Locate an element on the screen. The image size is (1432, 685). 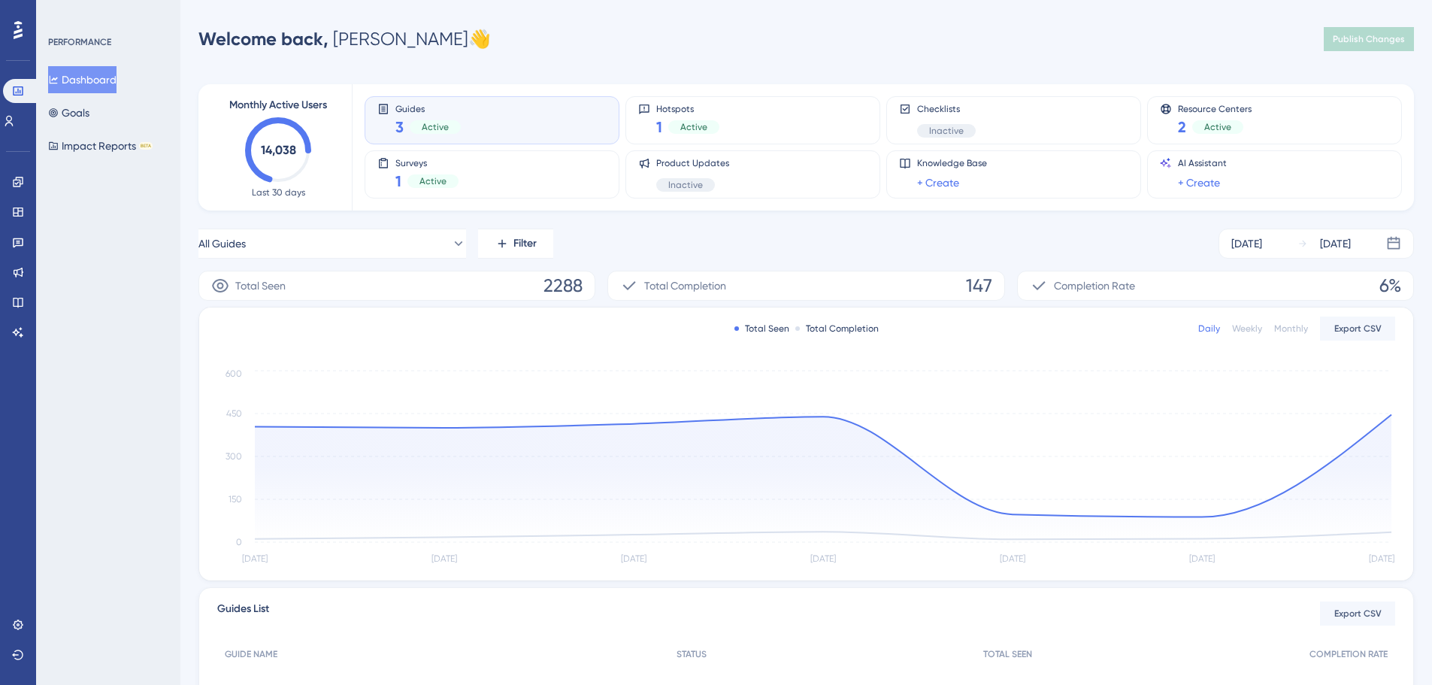
span: Publish Changes is located at coordinates (1369, 39).